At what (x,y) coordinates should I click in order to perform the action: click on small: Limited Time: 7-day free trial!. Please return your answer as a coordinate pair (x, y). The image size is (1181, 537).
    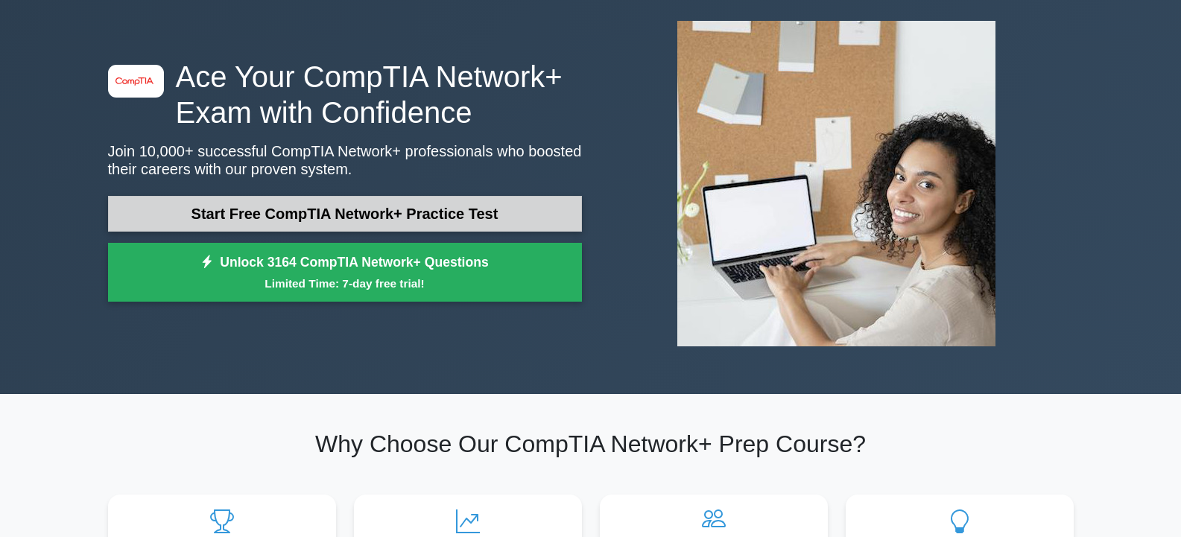
    Looking at the image, I should click on (345, 283).